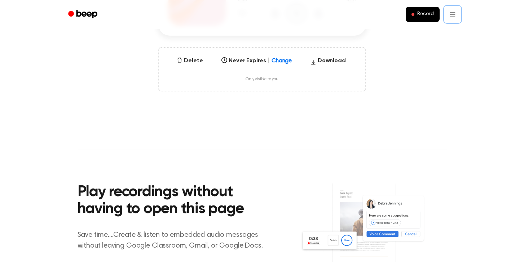 This screenshot has height=262, width=524. Describe the element at coordinates (328, 62) in the screenshot. I see `button: Download` at that location.